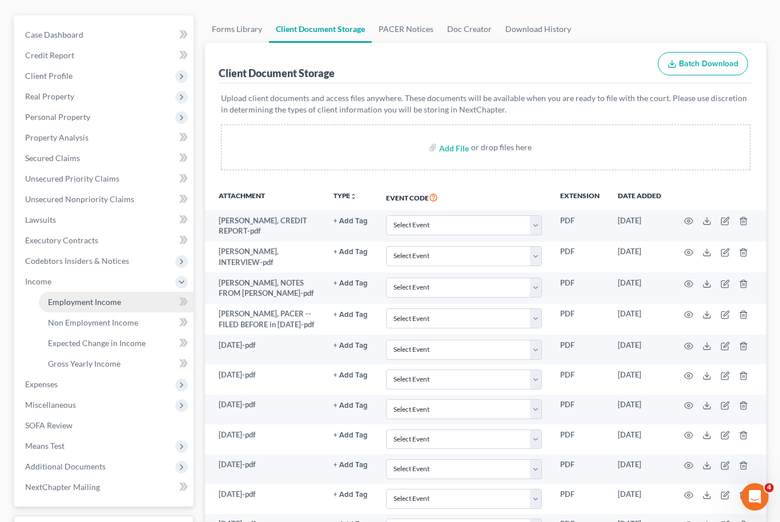 This screenshot has height=522, width=780. What do you see at coordinates (116, 364) in the screenshot?
I see `a: Gross Yearly Income` at bounding box center [116, 364].